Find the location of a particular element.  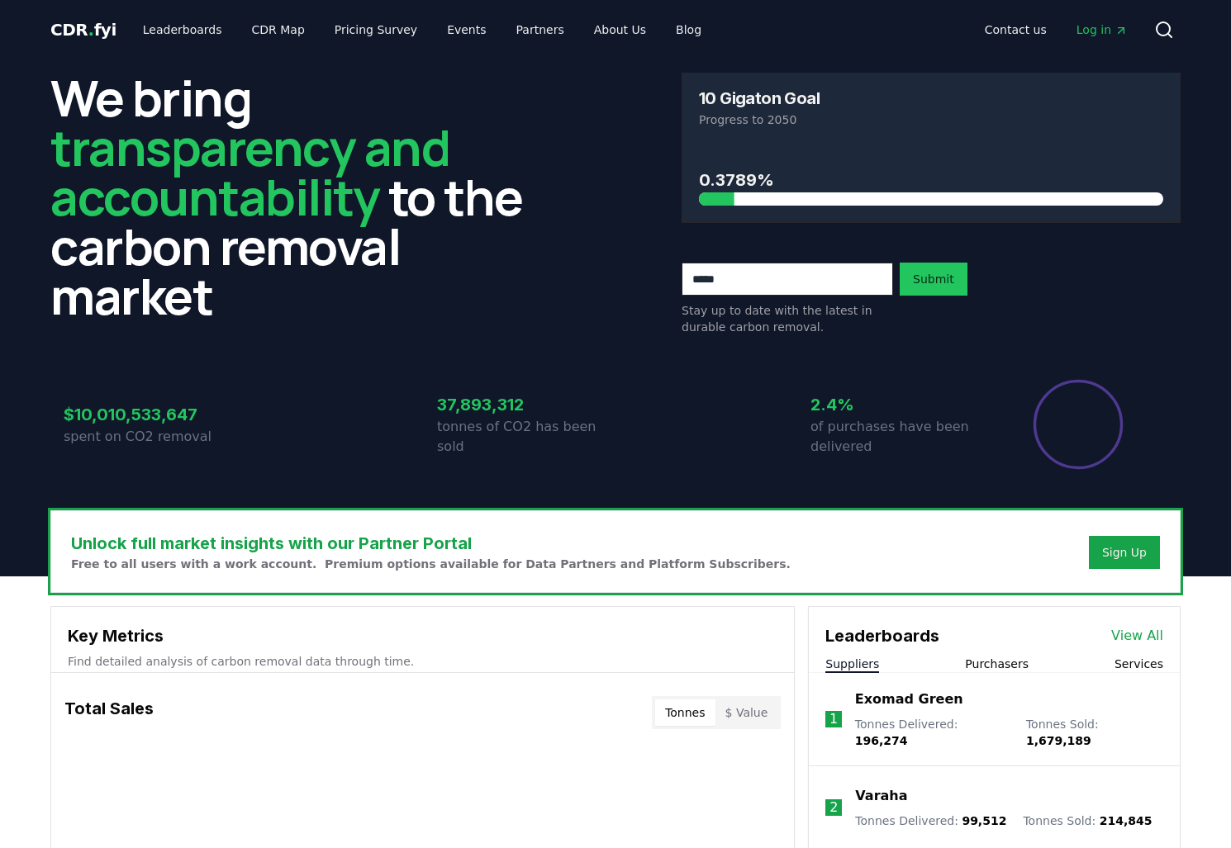

a: Pricing Survey is located at coordinates (376, 30).